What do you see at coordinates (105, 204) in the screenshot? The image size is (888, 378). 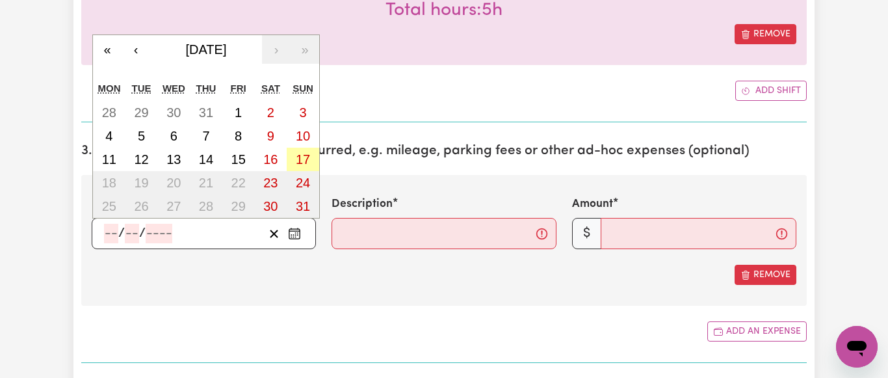 I see `label: Date` at bounding box center [105, 204].